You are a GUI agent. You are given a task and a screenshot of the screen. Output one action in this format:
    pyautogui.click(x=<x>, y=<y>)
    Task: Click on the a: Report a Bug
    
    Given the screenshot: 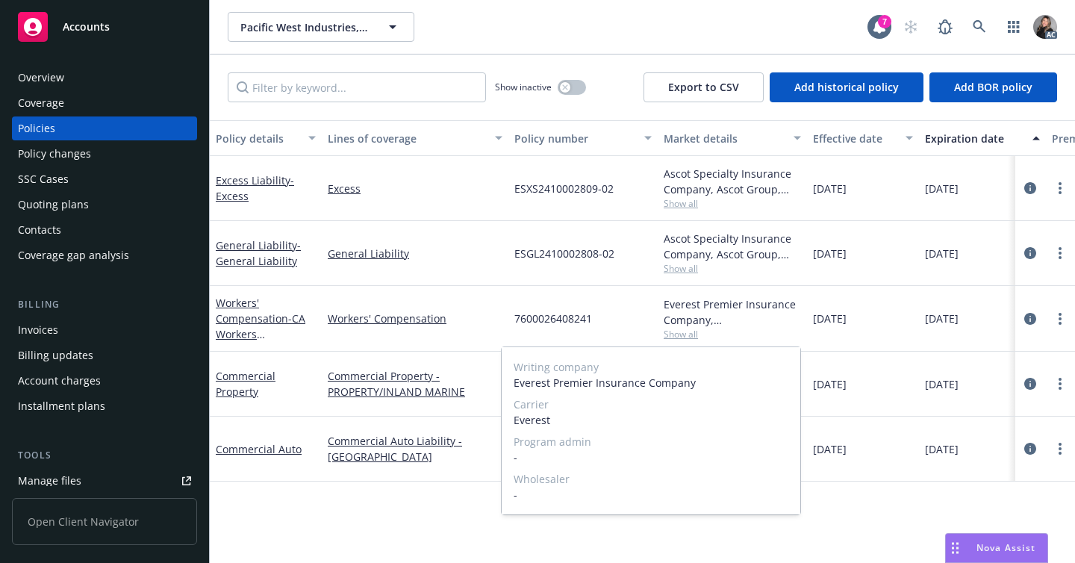 What is the action you would take?
    pyautogui.click(x=945, y=27)
    